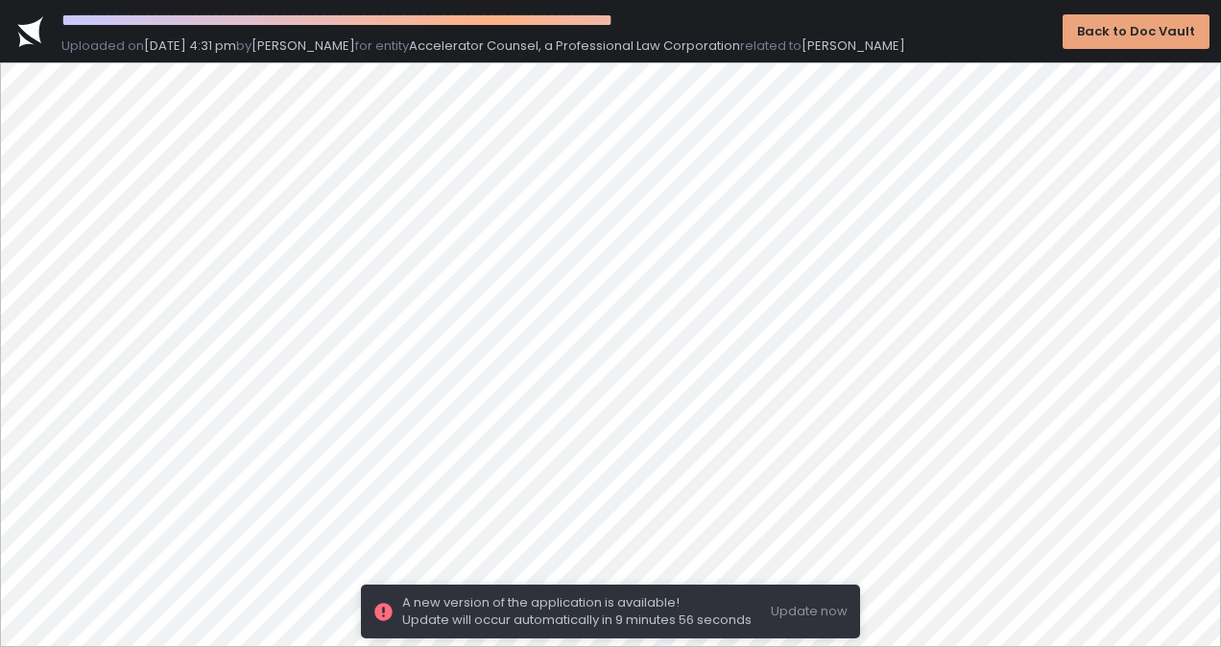  What do you see at coordinates (244, 45) in the screenshot?
I see `span: by` at bounding box center [244, 45].